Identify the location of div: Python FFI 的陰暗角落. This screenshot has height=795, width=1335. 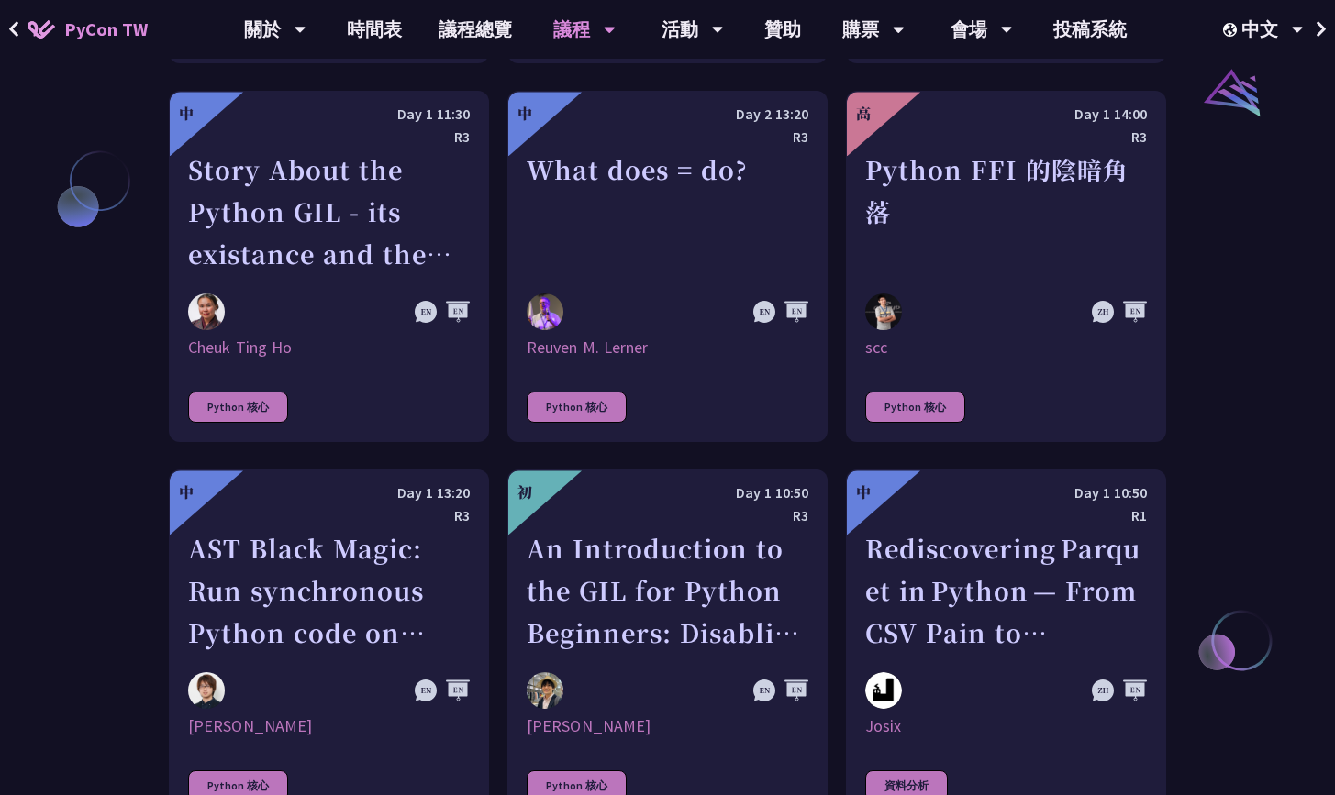
(1005, 212).